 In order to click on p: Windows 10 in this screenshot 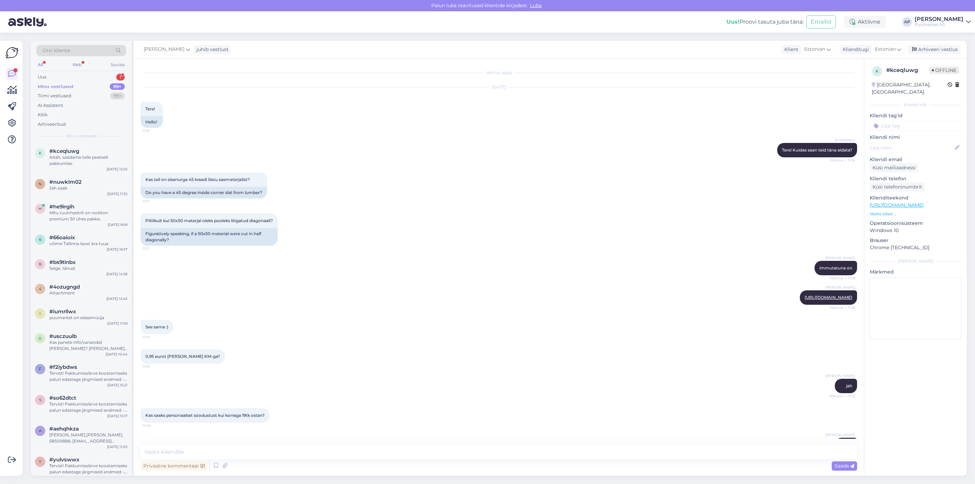, I will do `click(915, 230)`.